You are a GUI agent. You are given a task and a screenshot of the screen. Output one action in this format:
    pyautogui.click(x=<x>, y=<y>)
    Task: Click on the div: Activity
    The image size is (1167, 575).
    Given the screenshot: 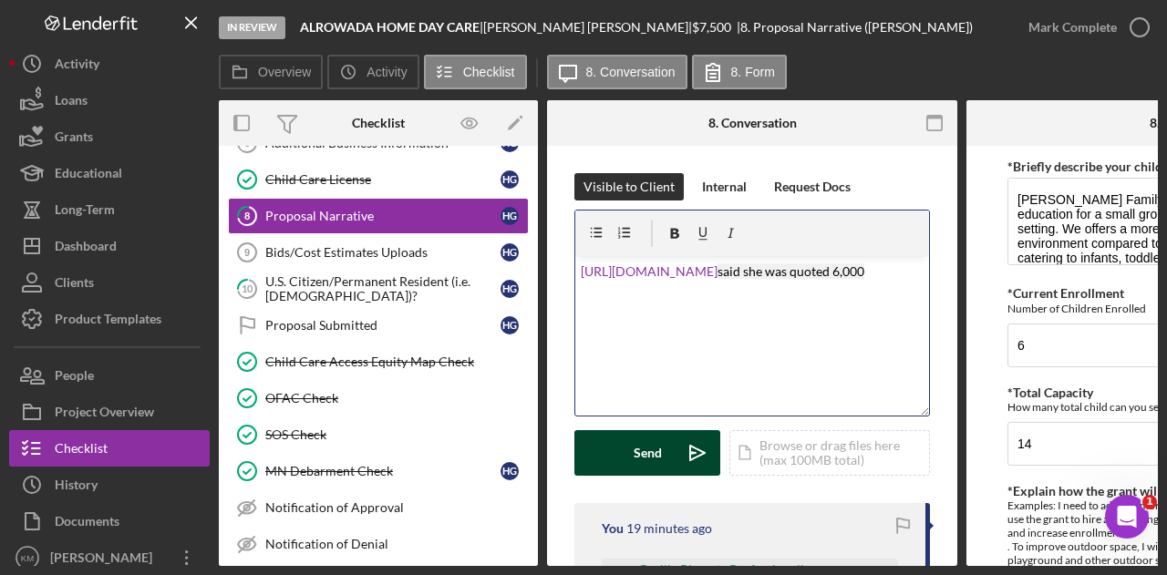 What is the action you would take?
    pyautogui.click(x=77, y=66)
    